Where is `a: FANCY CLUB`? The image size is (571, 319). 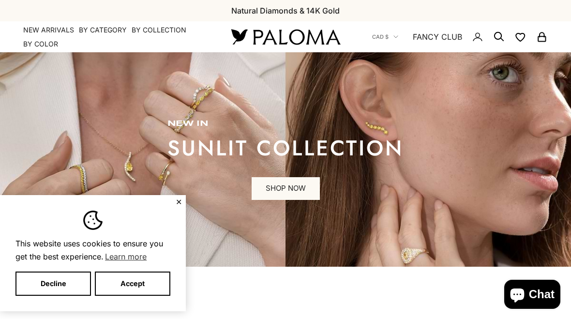
a: FANCY CLUB is located at coordinates (438, 37).